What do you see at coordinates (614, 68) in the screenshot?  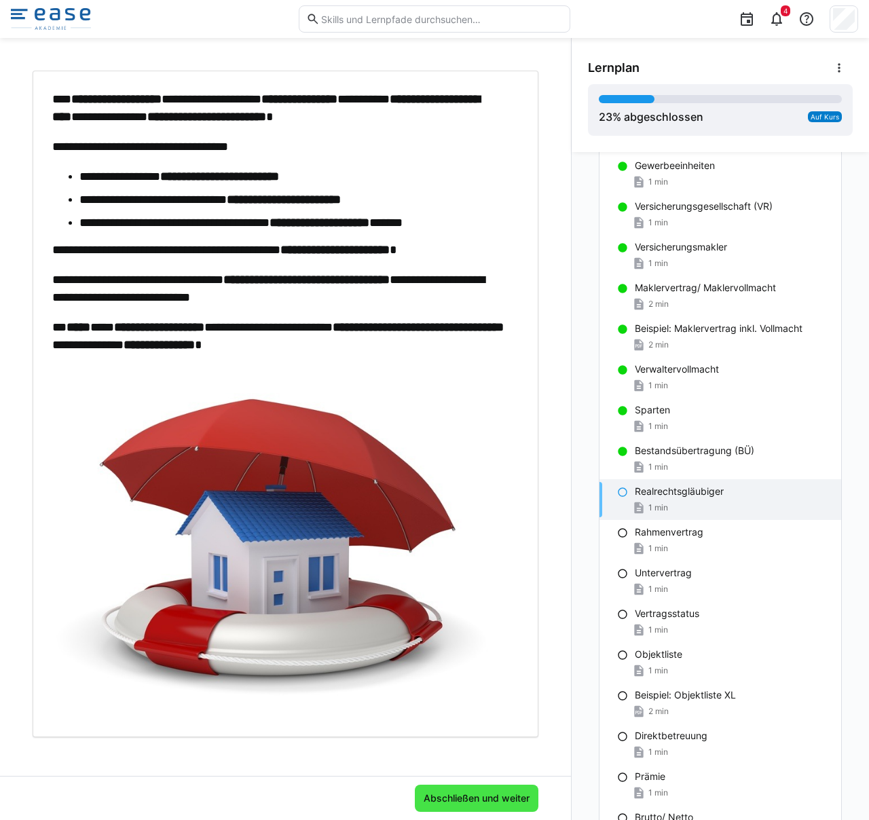 I see `span: Lernplan` at bounding box center [614, 68].